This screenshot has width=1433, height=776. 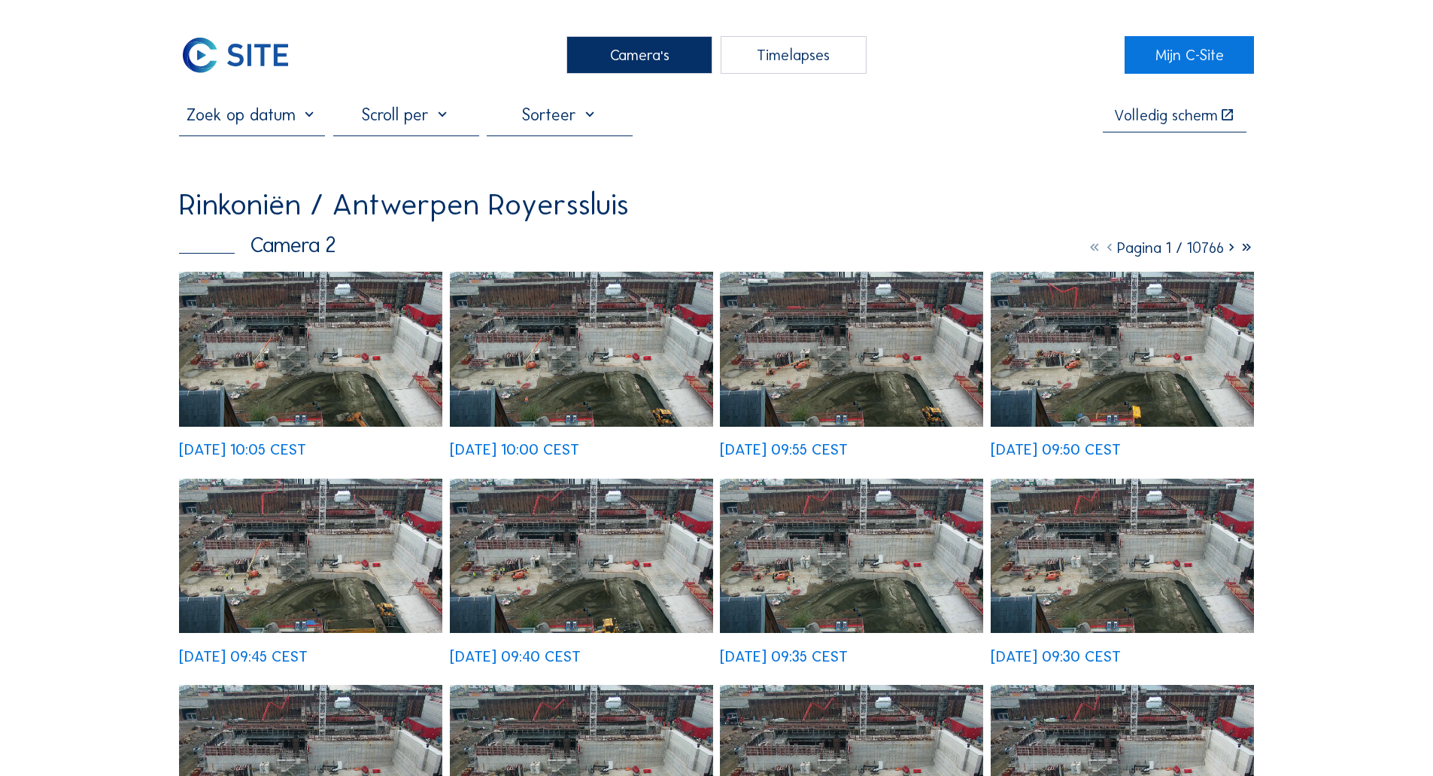 What do you see at coordinates (311, 555) in the screenshot?
I see `img: image_53814560` at bounding box center [311, 555].